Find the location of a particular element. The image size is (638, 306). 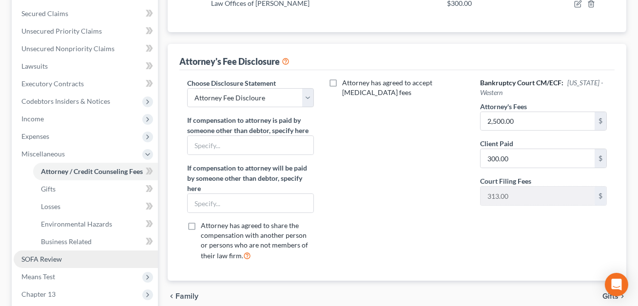

a: Losses is located at coordinates (95, 207).